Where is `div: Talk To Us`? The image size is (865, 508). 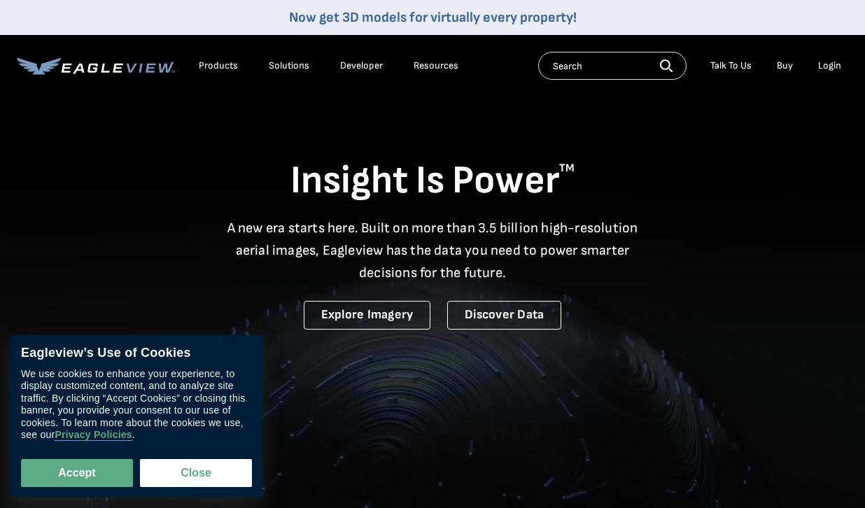 div: Talk To Us is located at coordinates (731, 66).